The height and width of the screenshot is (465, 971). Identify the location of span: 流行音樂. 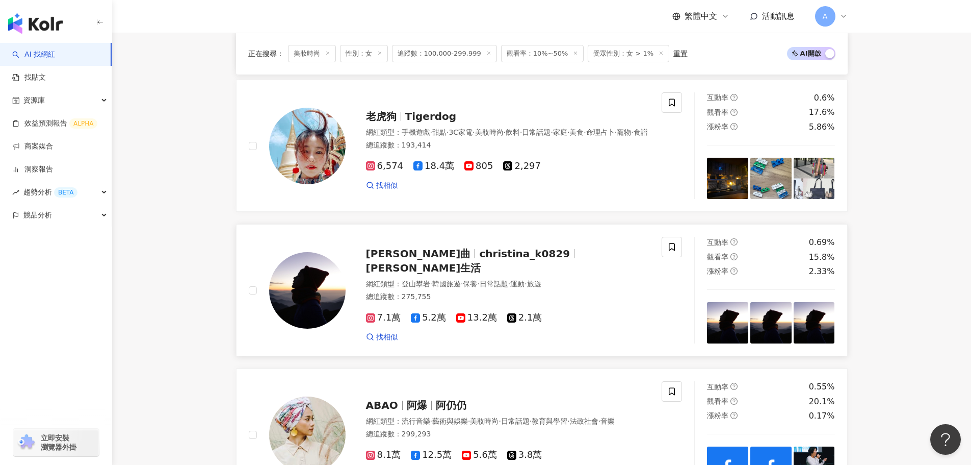
(416, 421).